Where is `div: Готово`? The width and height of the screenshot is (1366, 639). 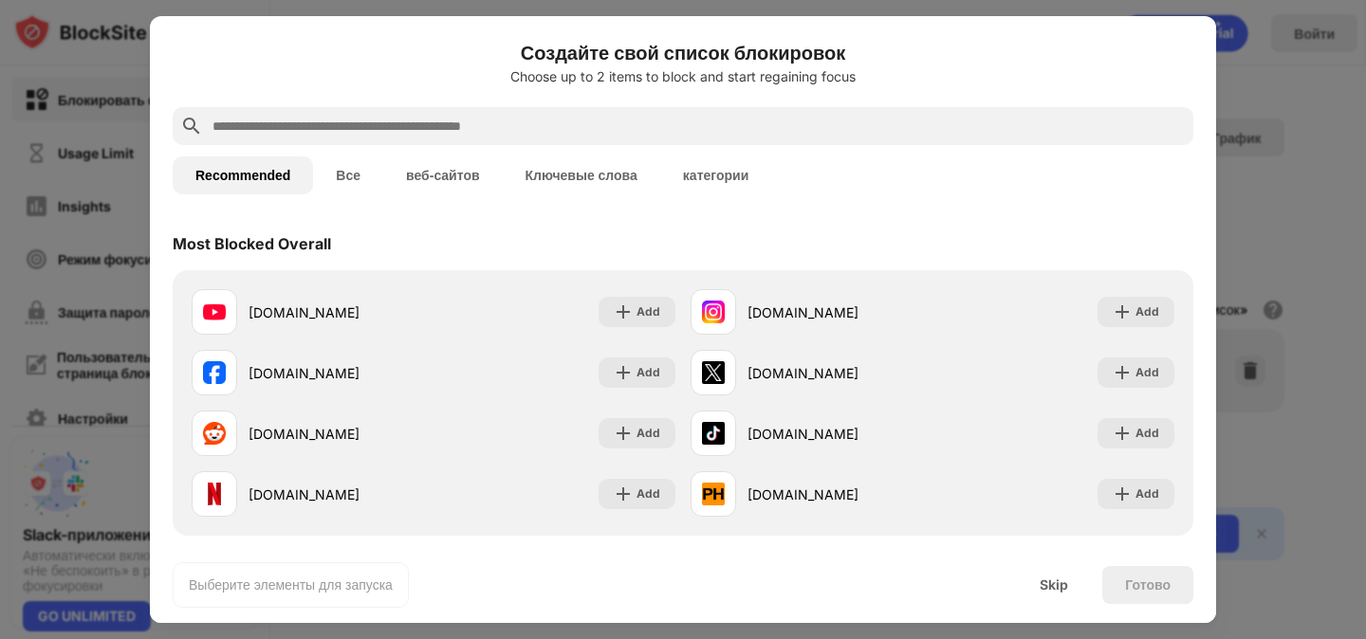
div: Готово is located at coordinates (1148, 585).